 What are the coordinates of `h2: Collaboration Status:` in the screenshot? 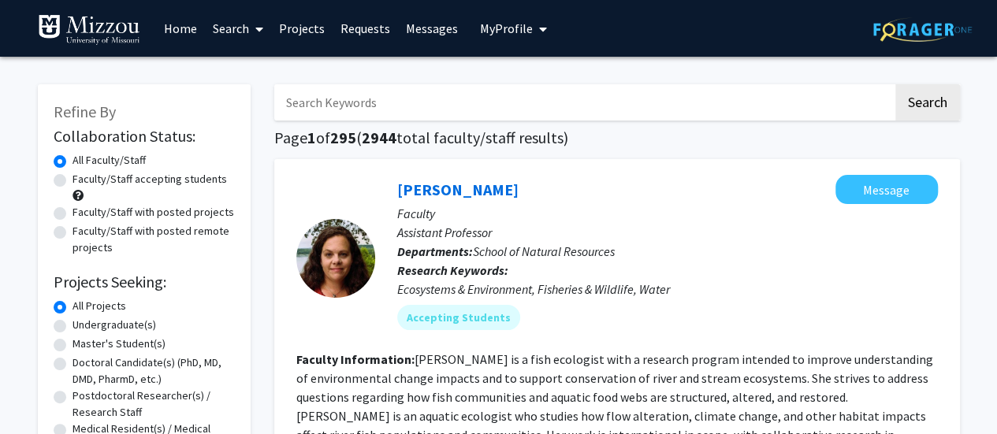 It's located at (144, 136).